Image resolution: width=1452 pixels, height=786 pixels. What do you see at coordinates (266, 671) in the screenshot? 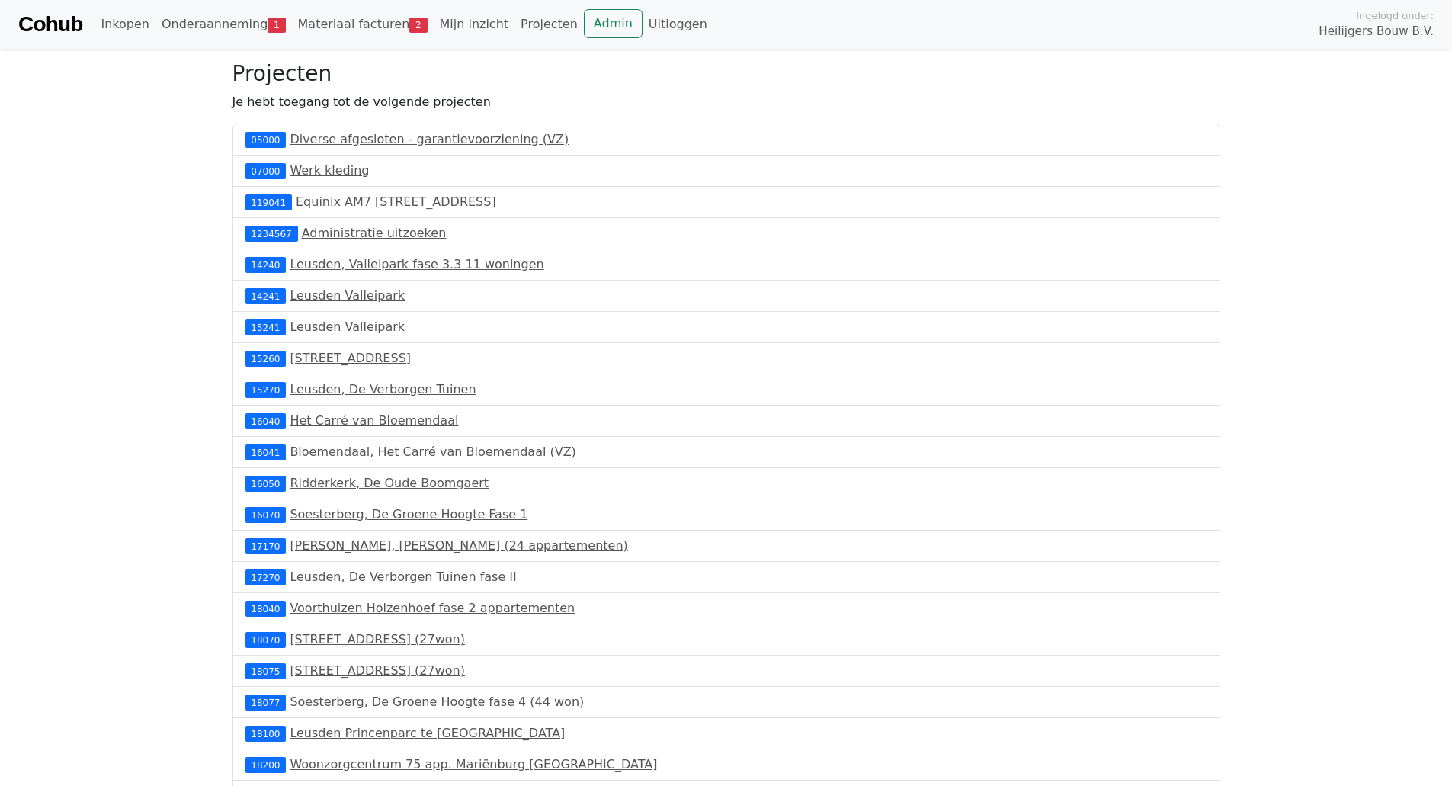
I see `div: 18075` at bounding box center [266, 671].